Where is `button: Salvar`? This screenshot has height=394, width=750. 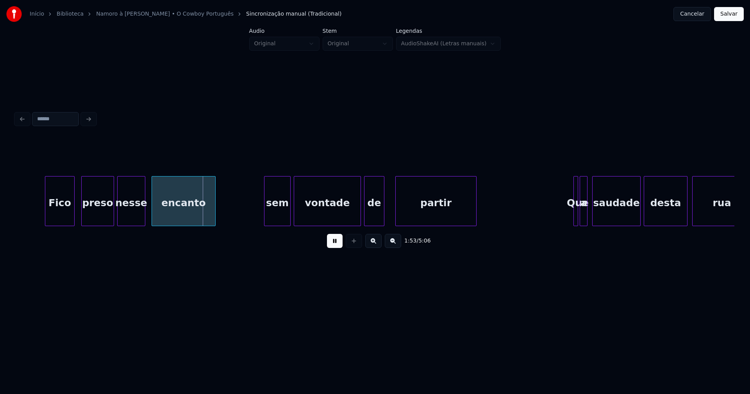
button: Salvar is located at coordinates (729, 14).